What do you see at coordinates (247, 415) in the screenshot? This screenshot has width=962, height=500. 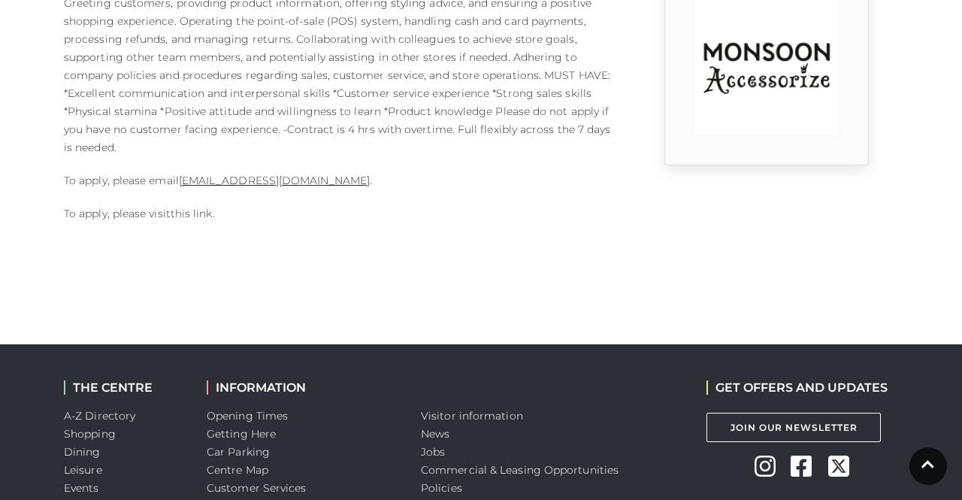 I see `a: Opening Times` at bounding box center [247, 415].